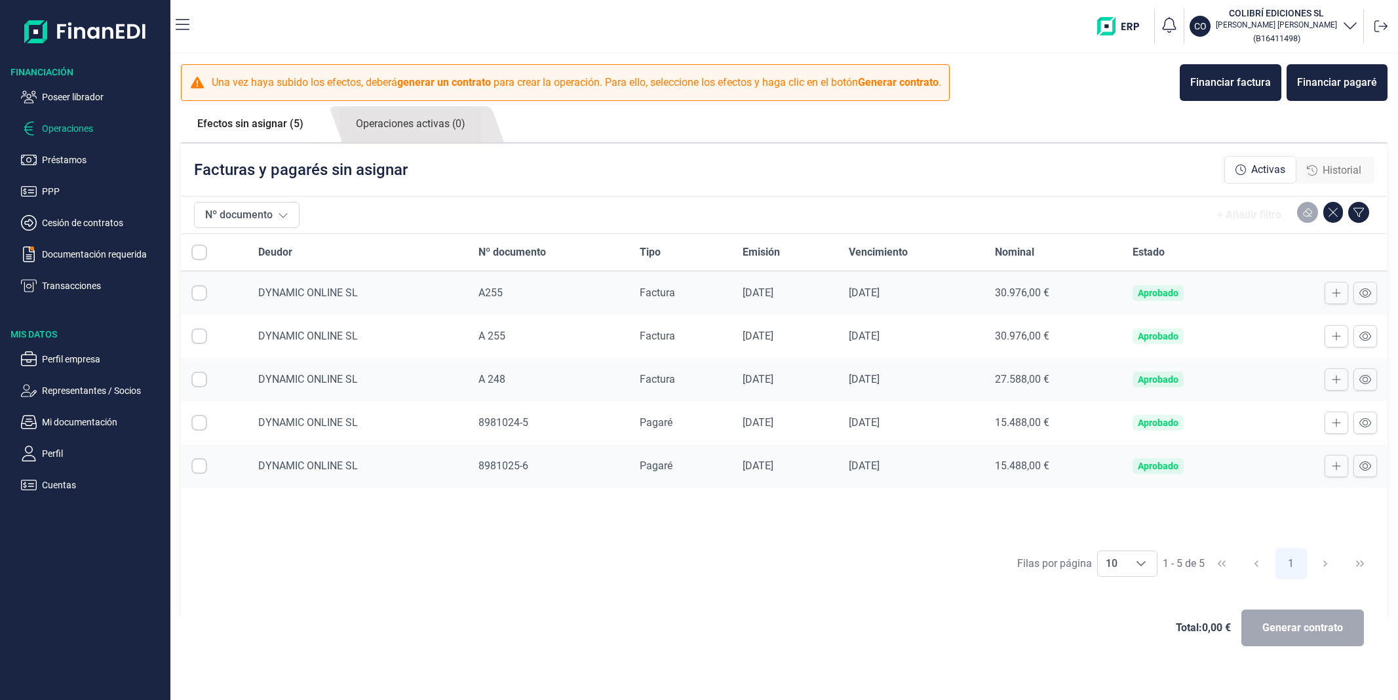 Image resolution: width=1398 pixels, height=700 pixels. I want to click on button: Financiar pagaré, so click(1338, 83).